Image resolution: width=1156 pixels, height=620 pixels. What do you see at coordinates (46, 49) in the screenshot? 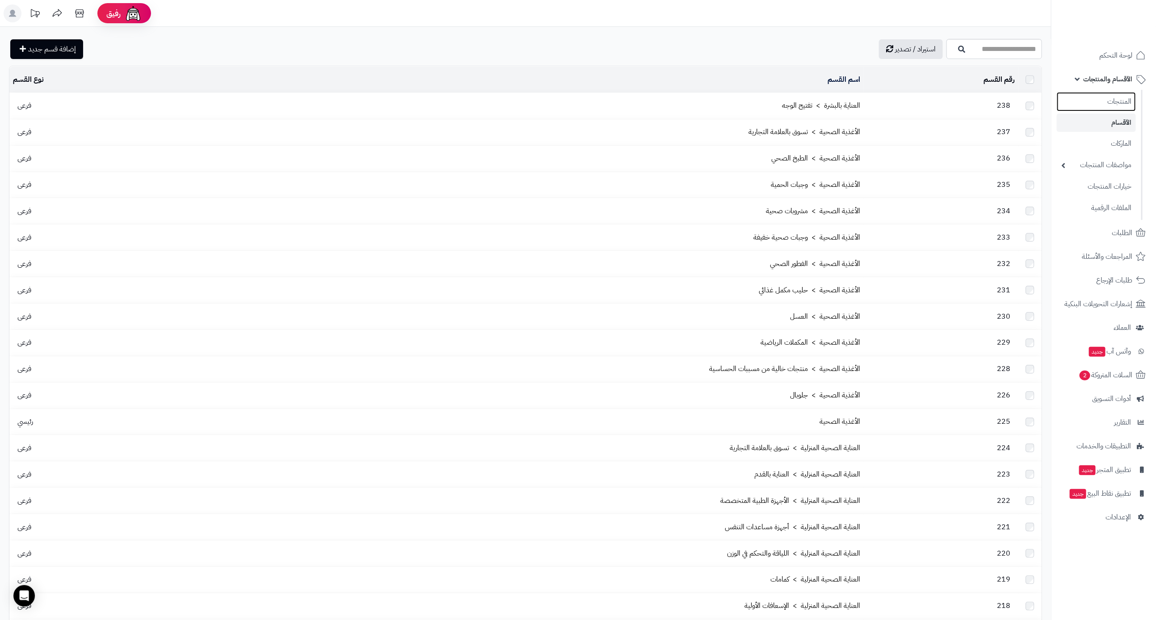
I see `a: إضافة قسم جديد` at bounding box center [46, 49].